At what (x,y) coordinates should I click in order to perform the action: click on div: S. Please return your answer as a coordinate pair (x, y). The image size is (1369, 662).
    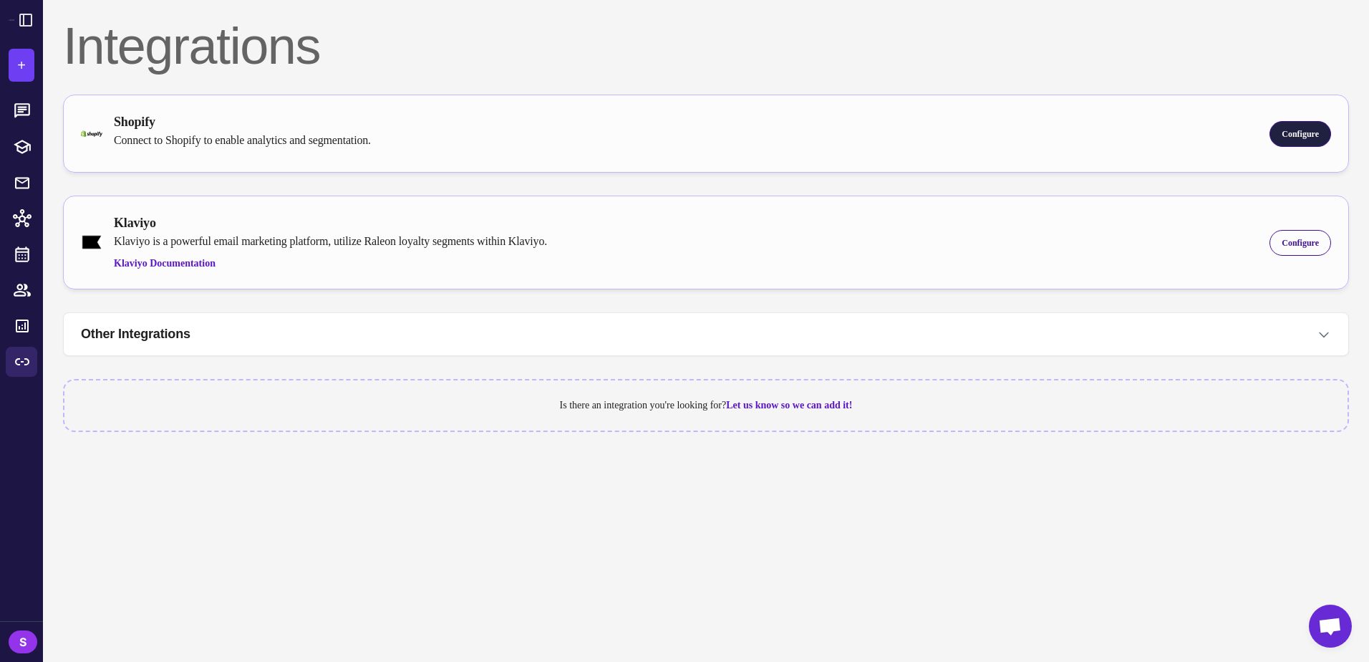
    Looking at the image, I should click on (23, 642).